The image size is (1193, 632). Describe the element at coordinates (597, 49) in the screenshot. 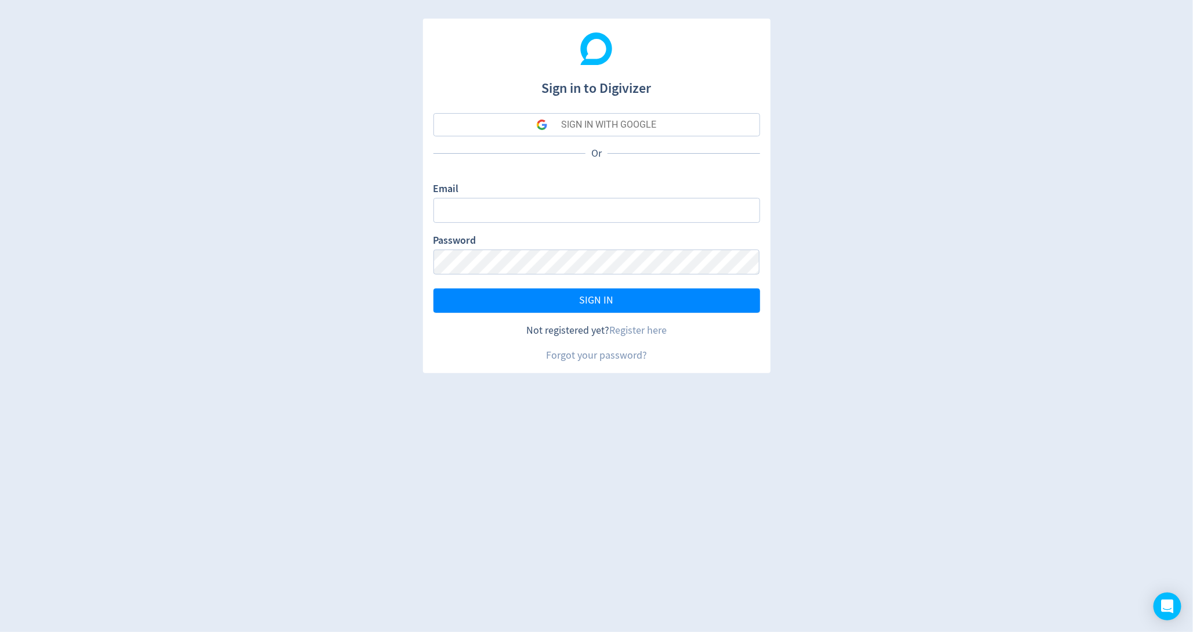

I see `img: Digivizer Logo` at that location.